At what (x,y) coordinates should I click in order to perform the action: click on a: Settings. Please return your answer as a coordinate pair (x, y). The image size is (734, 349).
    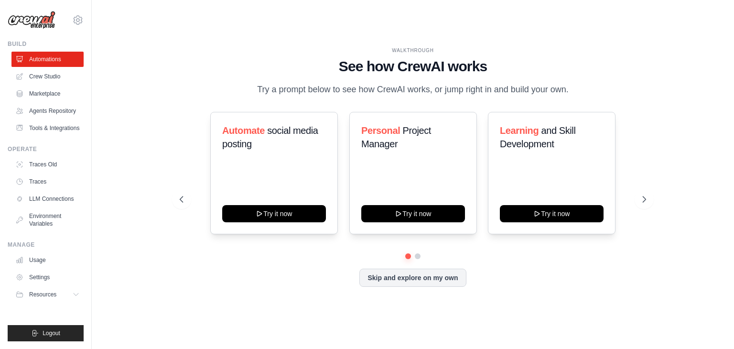
    Looking at the image, I should click on (47, 277).